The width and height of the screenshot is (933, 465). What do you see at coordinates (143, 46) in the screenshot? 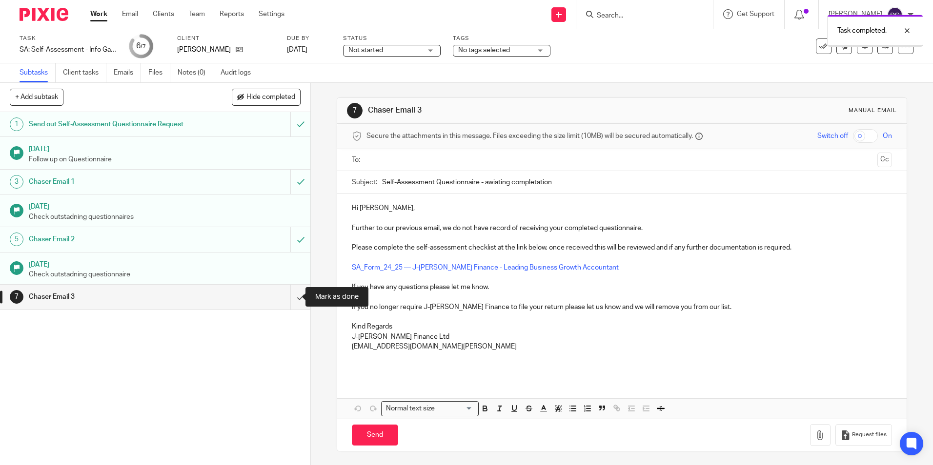
I see `small: /7` at bounding box center [143, 46].